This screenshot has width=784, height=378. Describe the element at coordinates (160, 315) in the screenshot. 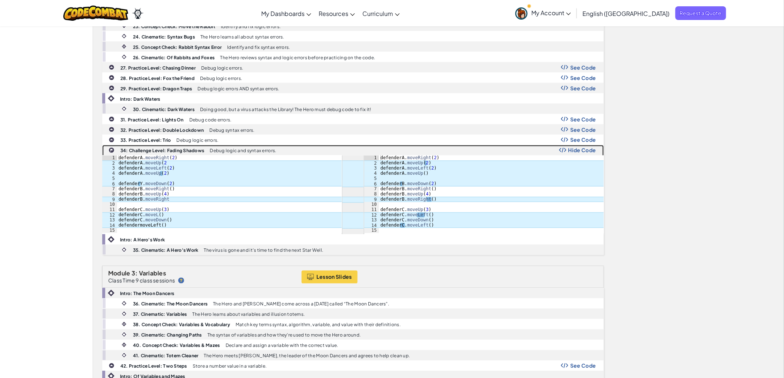

I see `b: 37. Cinematic: Variables` at that location.